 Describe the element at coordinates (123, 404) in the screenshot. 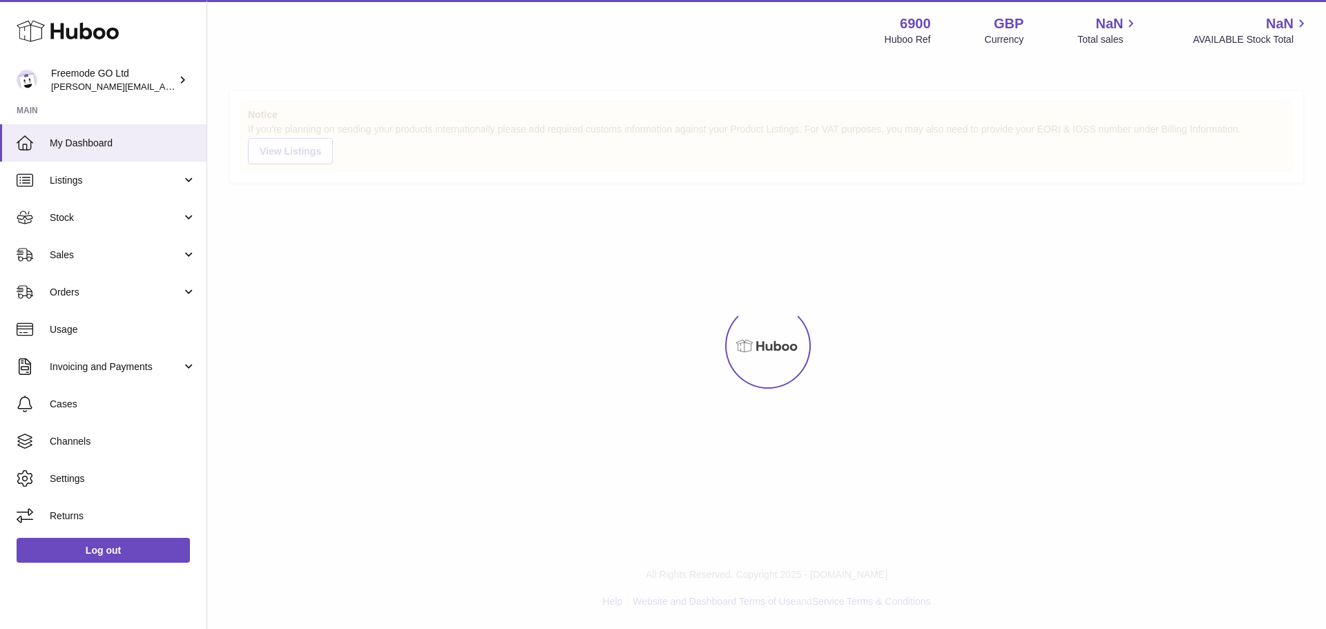

I see `span: Cases` at that location.